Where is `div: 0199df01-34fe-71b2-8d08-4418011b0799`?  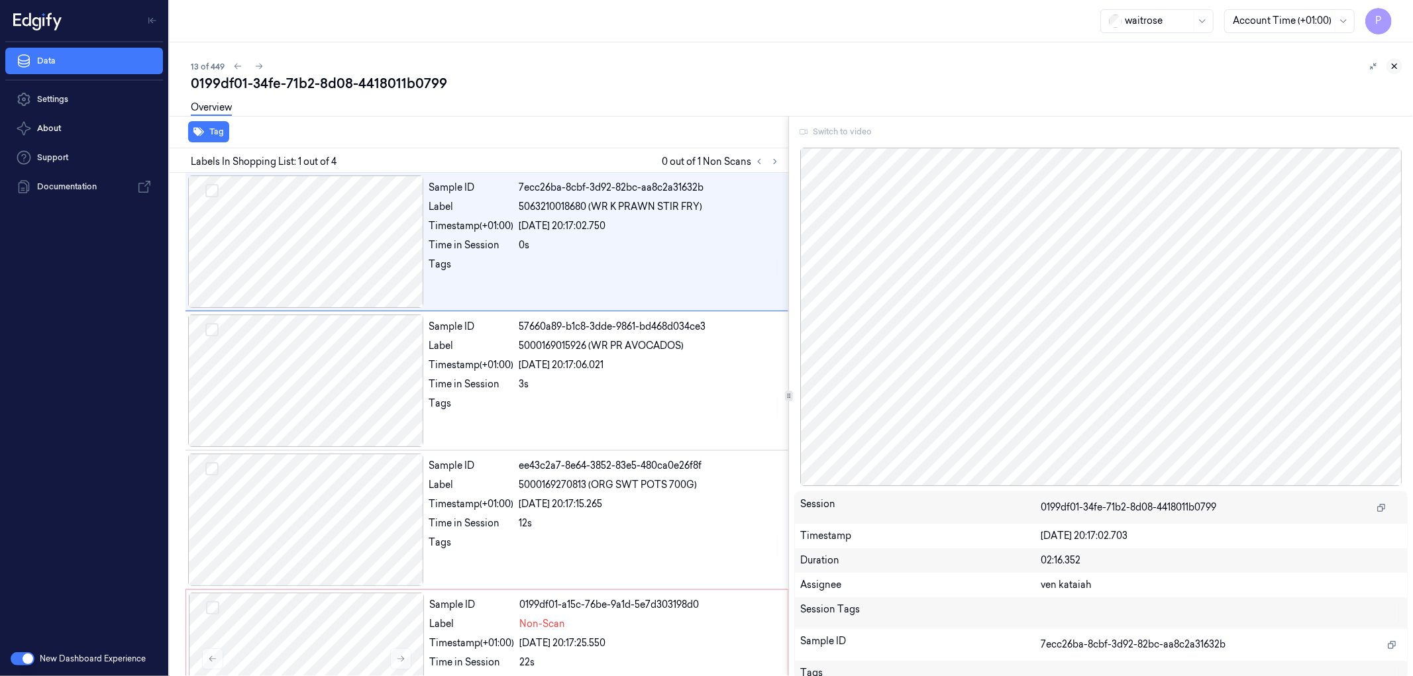 div: 0199df01-34fe-71b2-8d08-4418011b0799 is located at coordinates (796, 83).